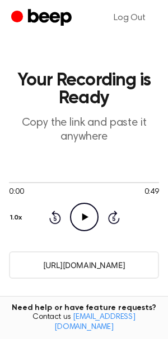 This screenshot has height=339, width=168. I want to click on span: 0:49, so click(151, 192).